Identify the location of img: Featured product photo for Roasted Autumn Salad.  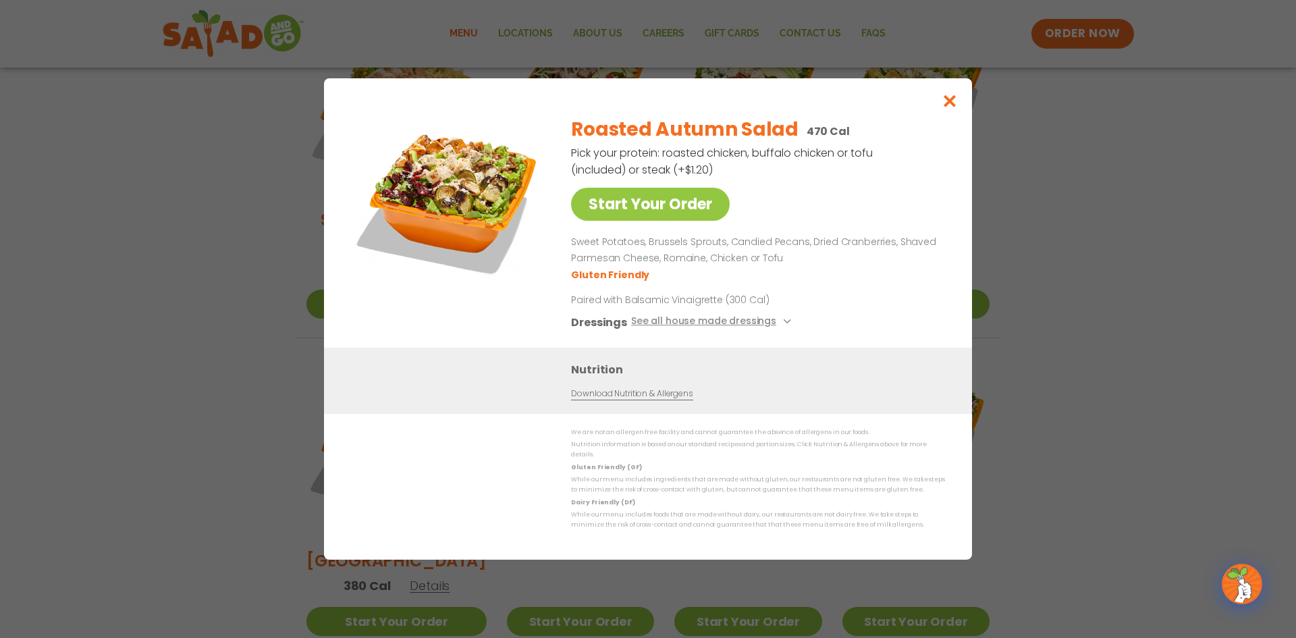
(449, 200).